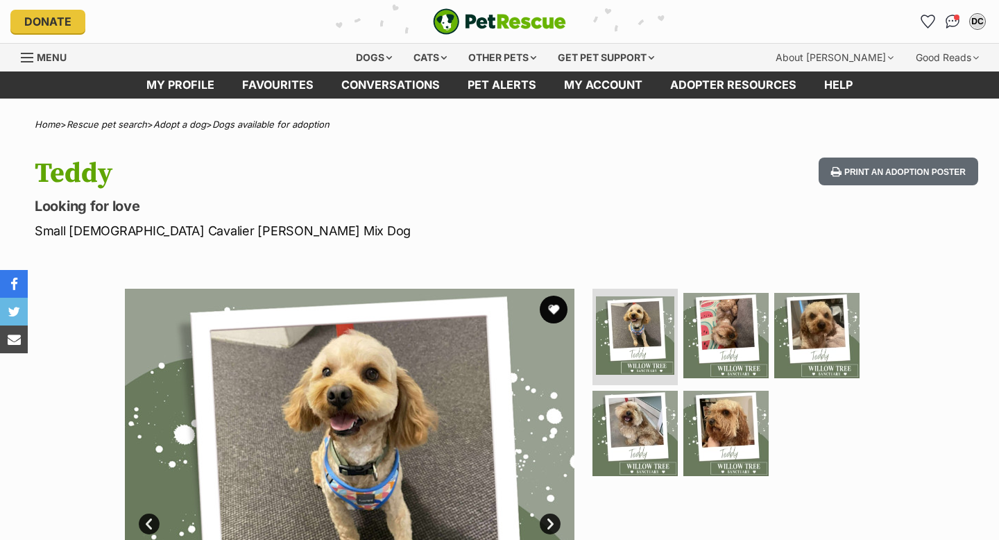  I want to click on img: chat-41dd97257d64d25036548639549fe6c8038ab92f7586957e7f3b1b290dea8141.svg, so click(952, 21).